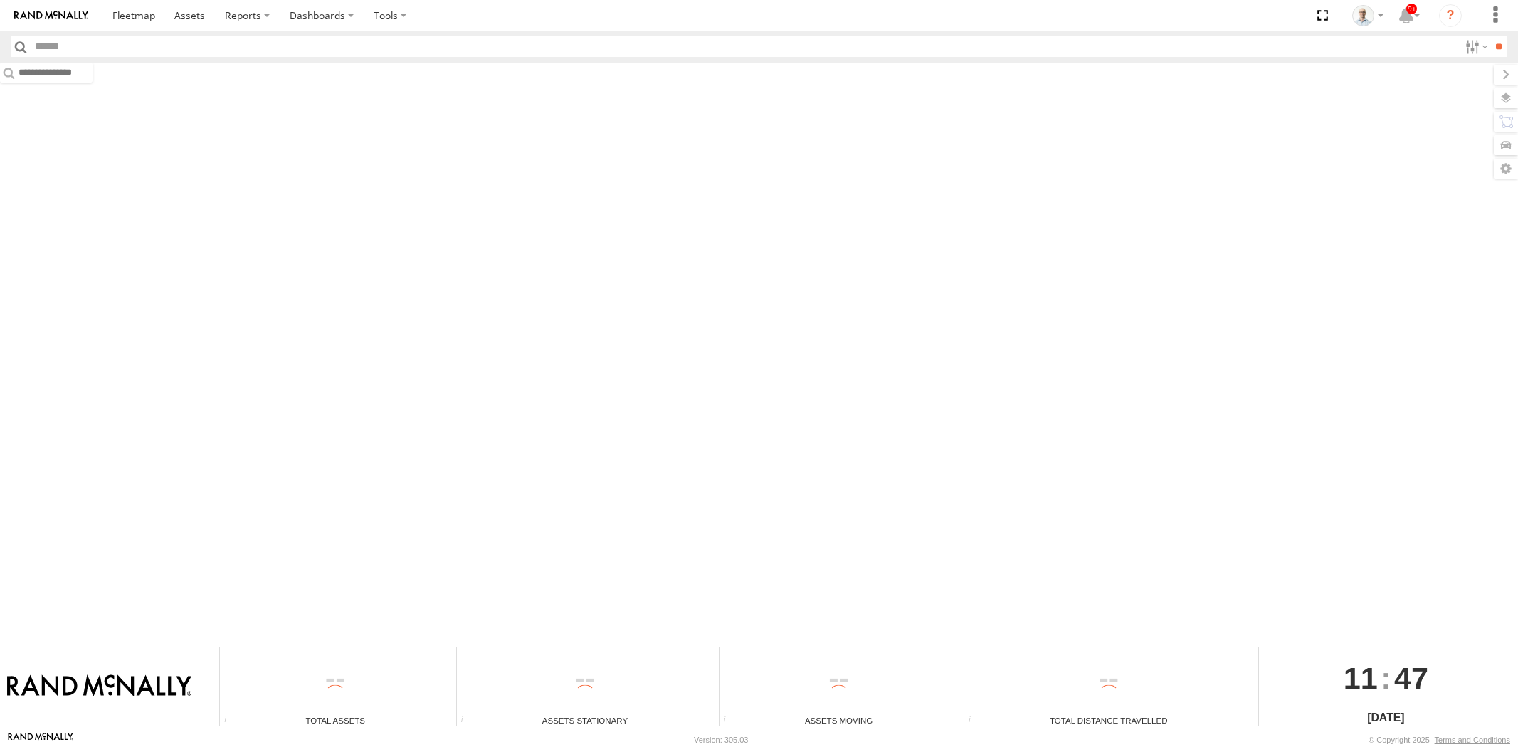 The image size is (1518, 747). What do you see at coordinates (1109, 720) in the screenshot?
I see `div: Total Distance Travelled` at bounding box center [1109, 720].